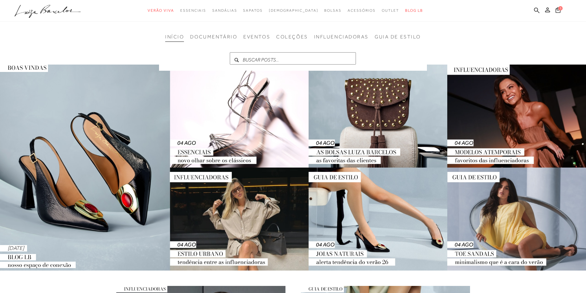 This screenshot has width=586, height=293. What do you see at coordinates (333, 10) in the screenshot?
I see `span: Bolsas` at bounding box center [333, 10].